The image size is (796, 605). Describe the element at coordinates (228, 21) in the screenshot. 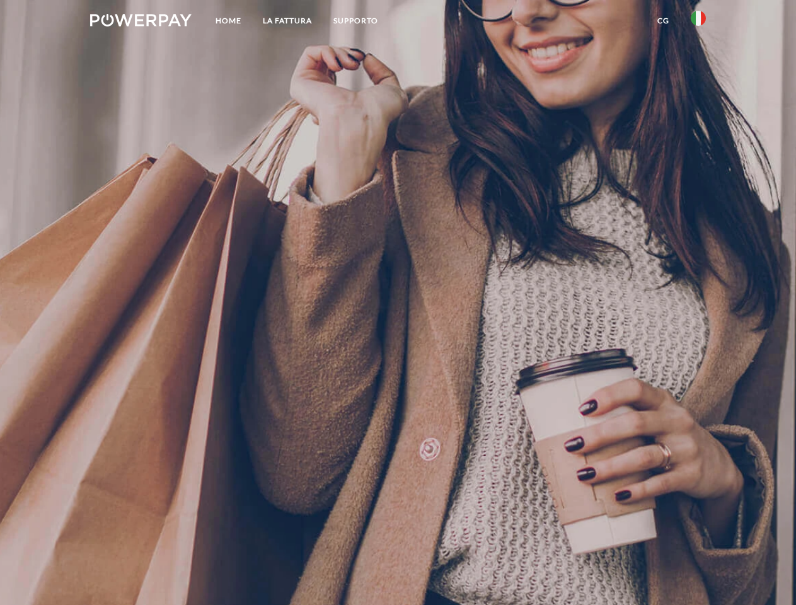

I see `a: Home` at that location.